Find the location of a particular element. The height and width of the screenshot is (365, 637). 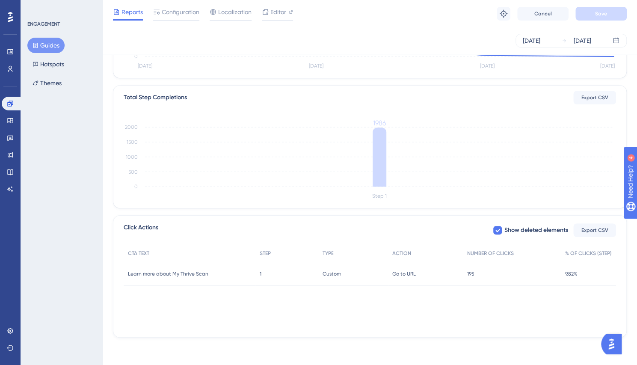

div: 4 is located at coordinates (61, 8).